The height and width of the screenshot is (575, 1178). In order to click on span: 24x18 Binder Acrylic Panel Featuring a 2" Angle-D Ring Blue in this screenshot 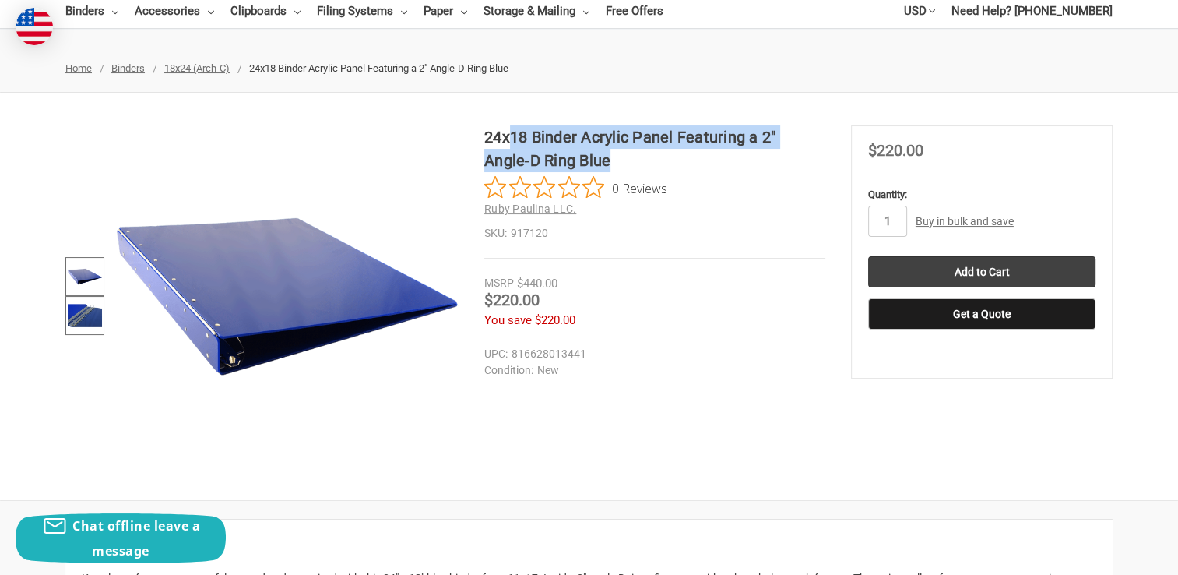, I will do `click(378, 68)`.